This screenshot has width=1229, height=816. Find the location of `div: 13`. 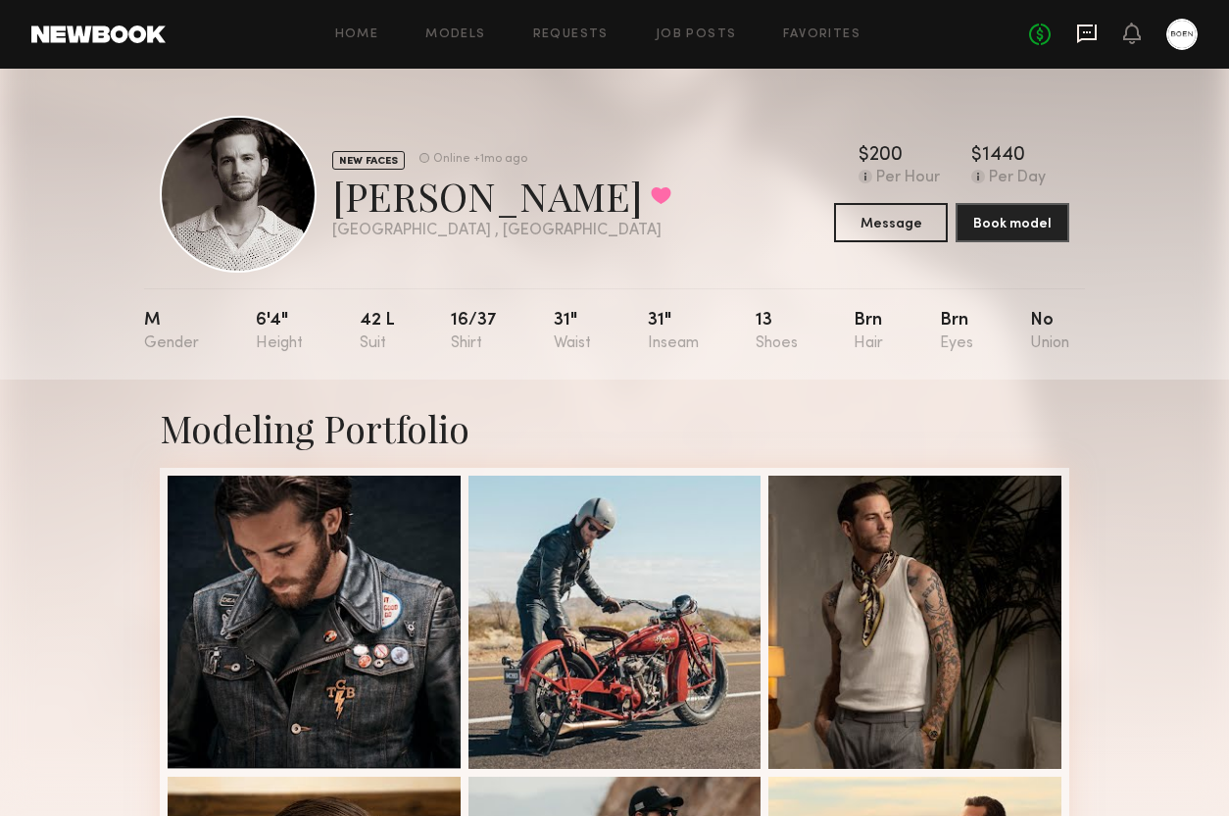

div: 13 is located at coordinates (777, 331).